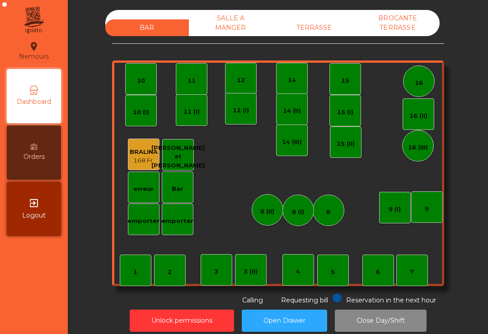 This screenshot has height=334, width=488. I want to click on span: Dashboard, so click(34, 102).